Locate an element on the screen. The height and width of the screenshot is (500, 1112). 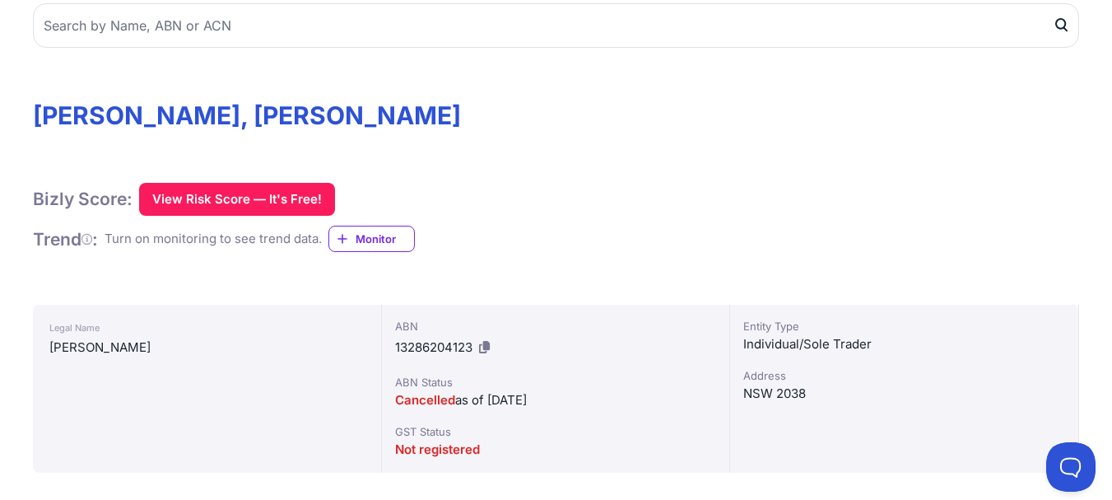
div: ABN Status is located at coordinates (556, 382).